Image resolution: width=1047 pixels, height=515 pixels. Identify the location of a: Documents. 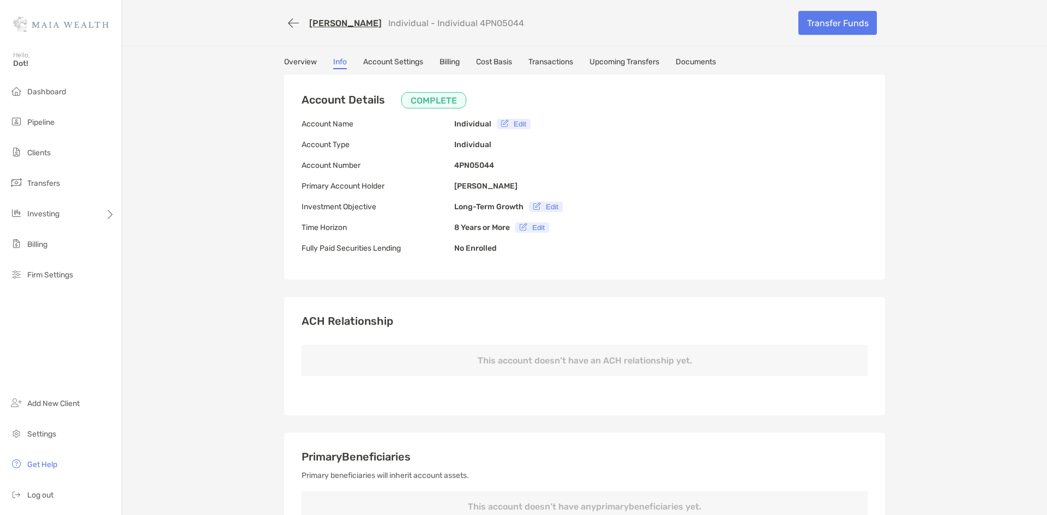
(696, 63).